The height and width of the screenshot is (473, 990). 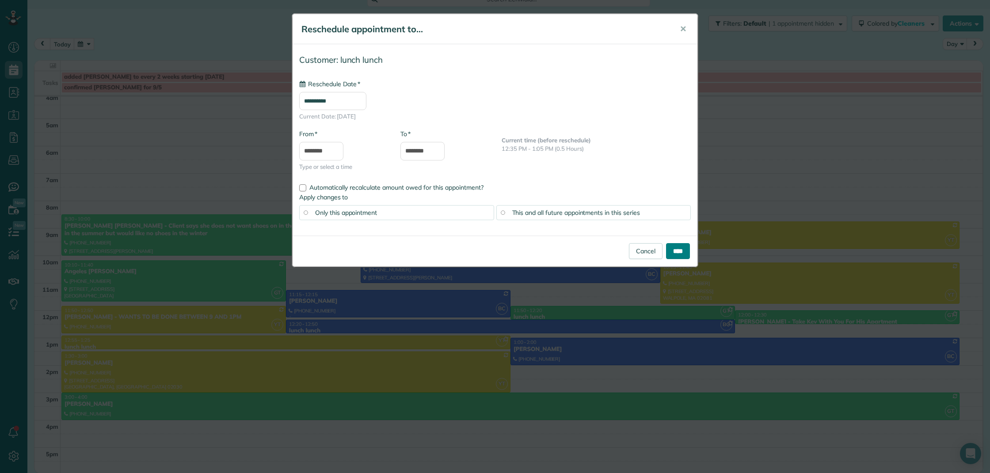 What do you see at coordinates (308, 134) in the screenshot?
I see `label: From` at bounding box center [308, 134].